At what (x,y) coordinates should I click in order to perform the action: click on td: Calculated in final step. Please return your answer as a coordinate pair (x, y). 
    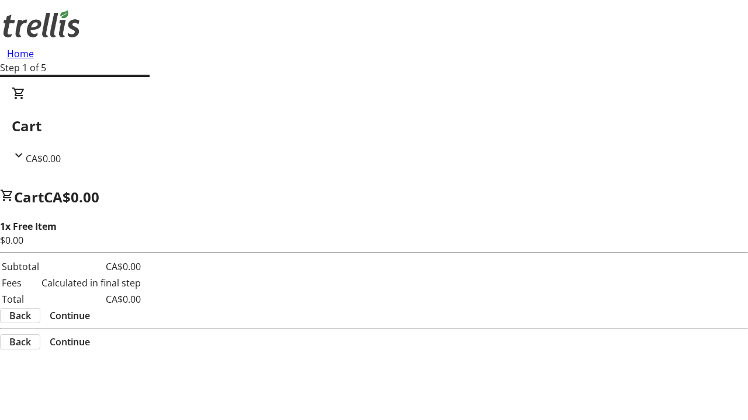
    Looking at the image, I should click on (91, 283).